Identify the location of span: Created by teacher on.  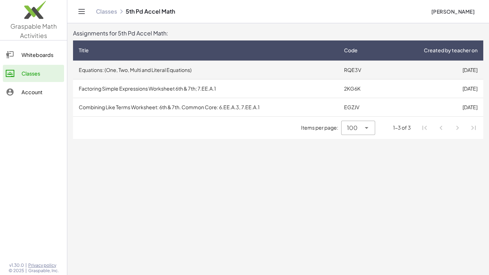
(451, 50).